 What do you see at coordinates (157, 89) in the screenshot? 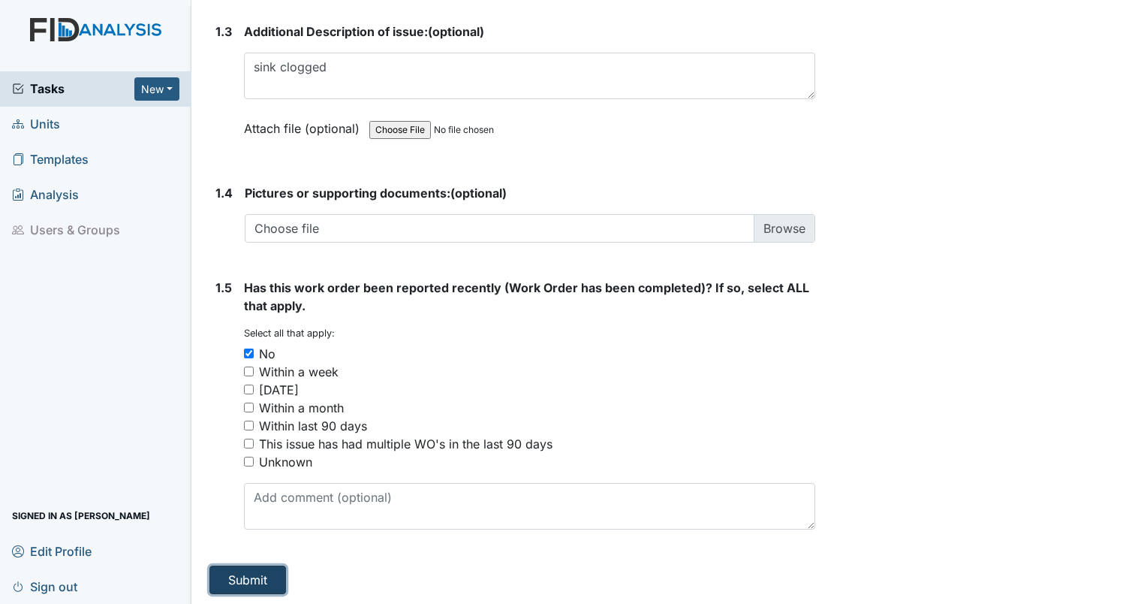
I see `button: New` at bounding box center [157, 89].